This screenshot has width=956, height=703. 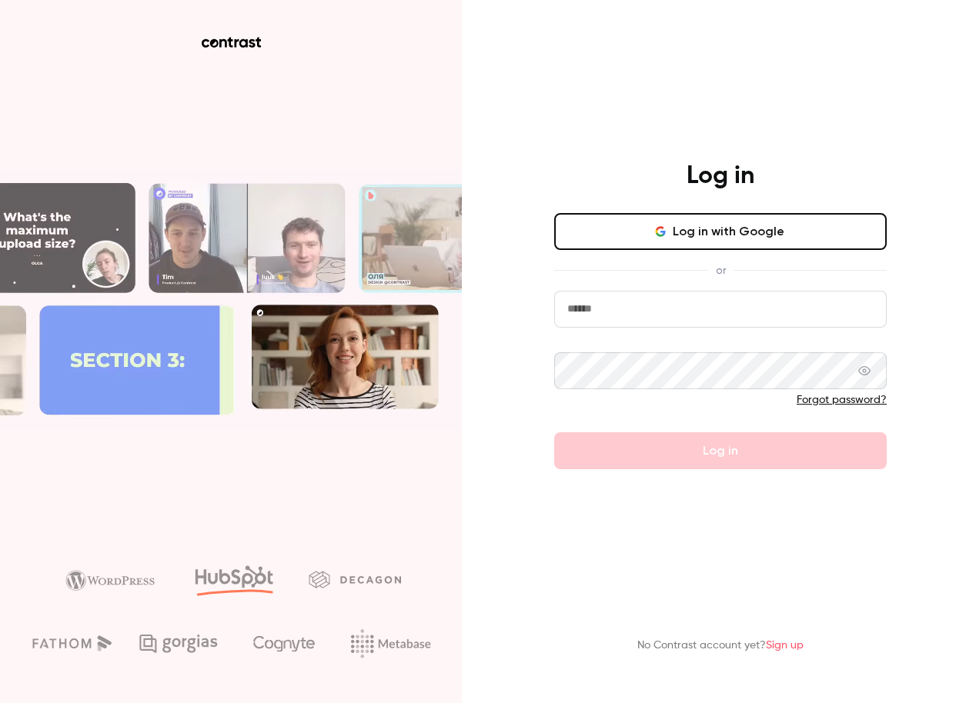 I want to click on img: decagon, so click(x=355, y=580).